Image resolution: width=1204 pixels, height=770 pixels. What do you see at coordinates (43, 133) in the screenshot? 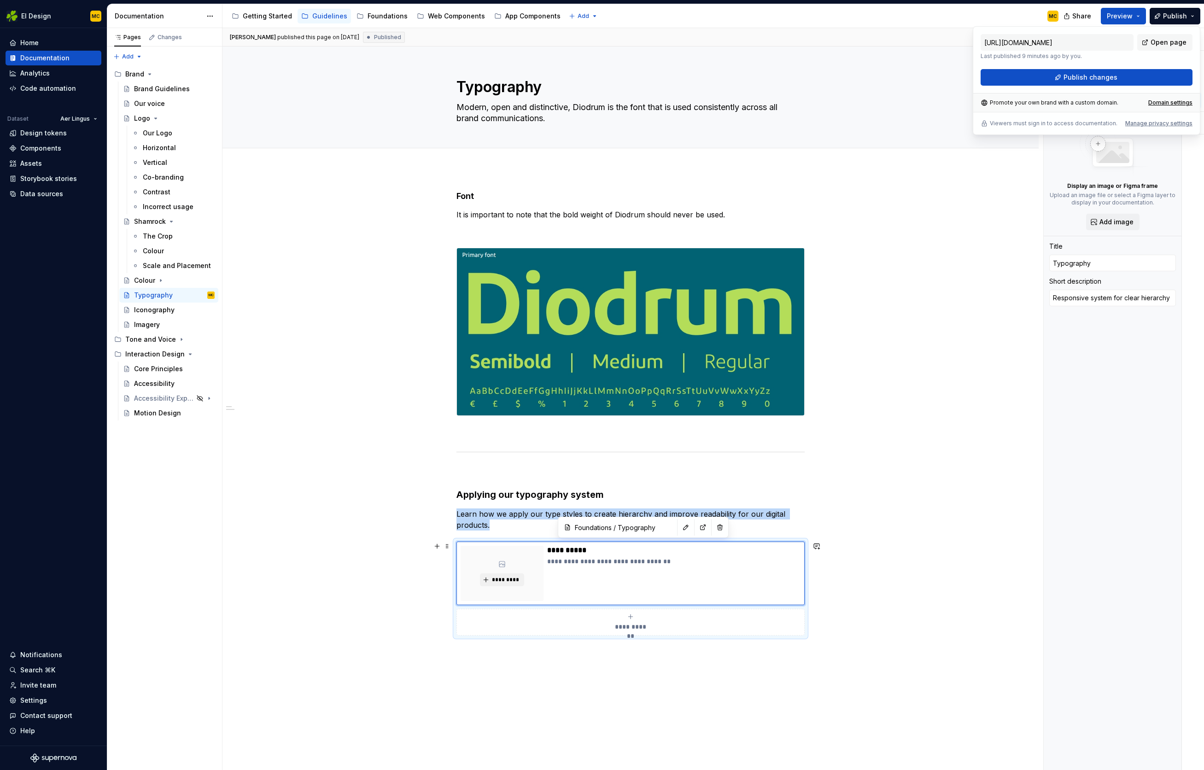
I see `div: Design tokens` at bounding box center [43, 133].